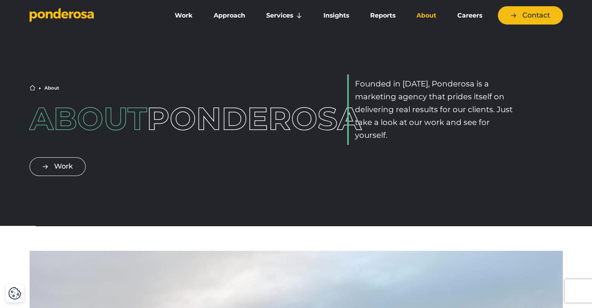 The width and height of the screenshot is (592, 308). What do you see at coordinates (426, 16) in the screenshot?
I see `a: About` at bounding box center [426, 16].